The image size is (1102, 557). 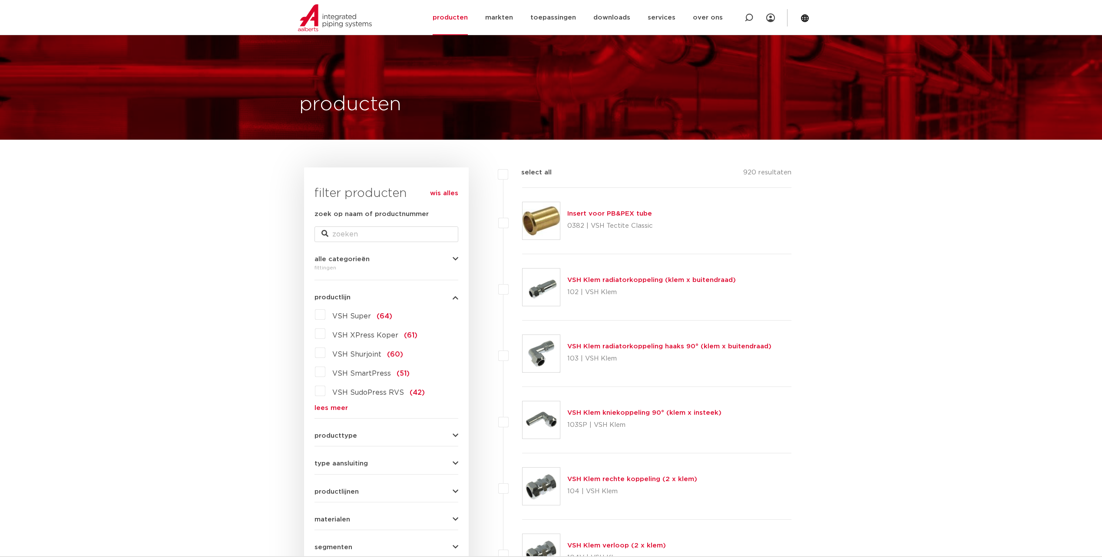 What do you see at coordinates (386, 520) in the screenshot?
I see `button: materialen` at bounding box center [386, 520].